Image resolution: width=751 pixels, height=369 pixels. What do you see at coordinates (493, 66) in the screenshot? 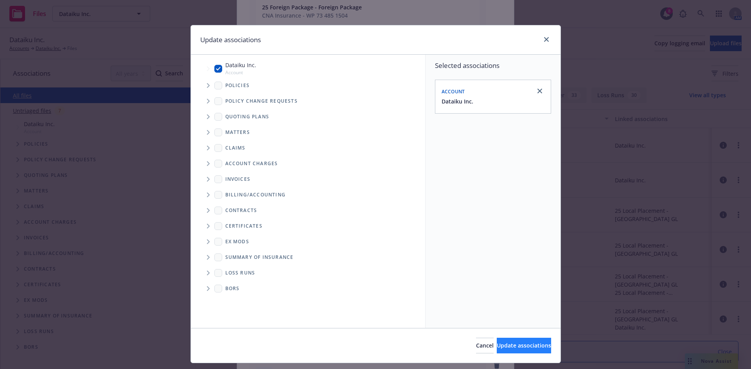
I see `span: Selected associations` at bounding box center [493, 66].